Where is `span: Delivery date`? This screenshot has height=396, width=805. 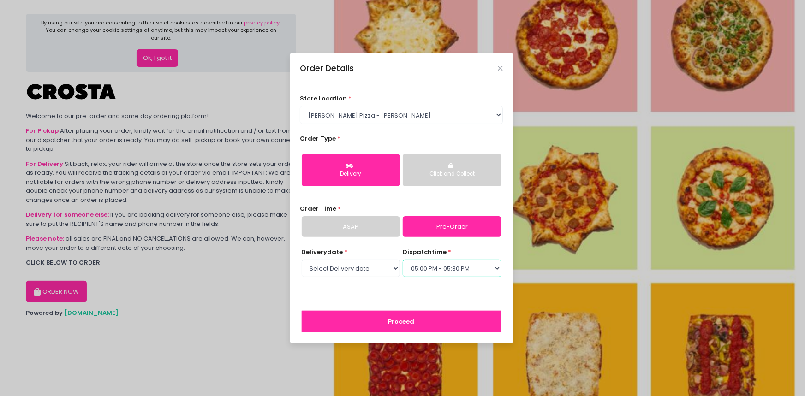 span: Delivery date is located at coordinates (323, 252).